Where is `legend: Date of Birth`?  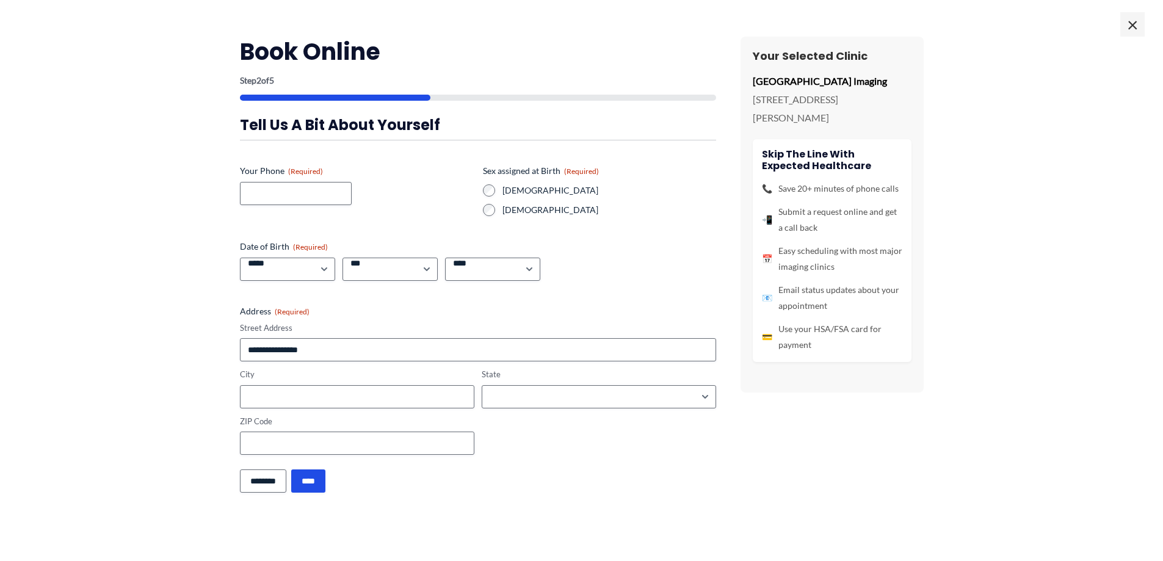 legend: Date of Birth is located at coordinates (284, 247).